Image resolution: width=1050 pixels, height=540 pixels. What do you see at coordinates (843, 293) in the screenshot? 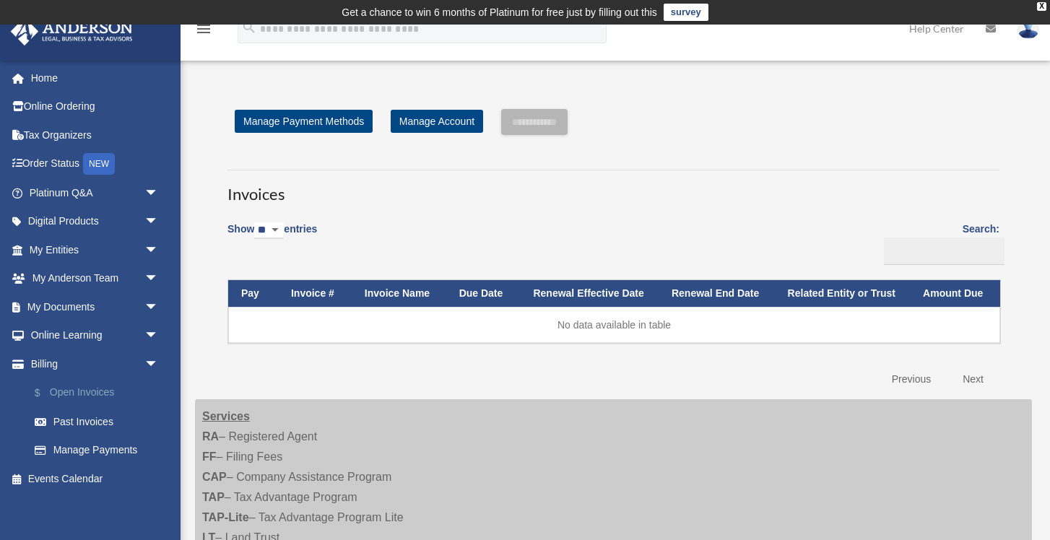
I see `th: Related Entity or Trust: activate to sort column ascending` at bounding box center [843, 293].